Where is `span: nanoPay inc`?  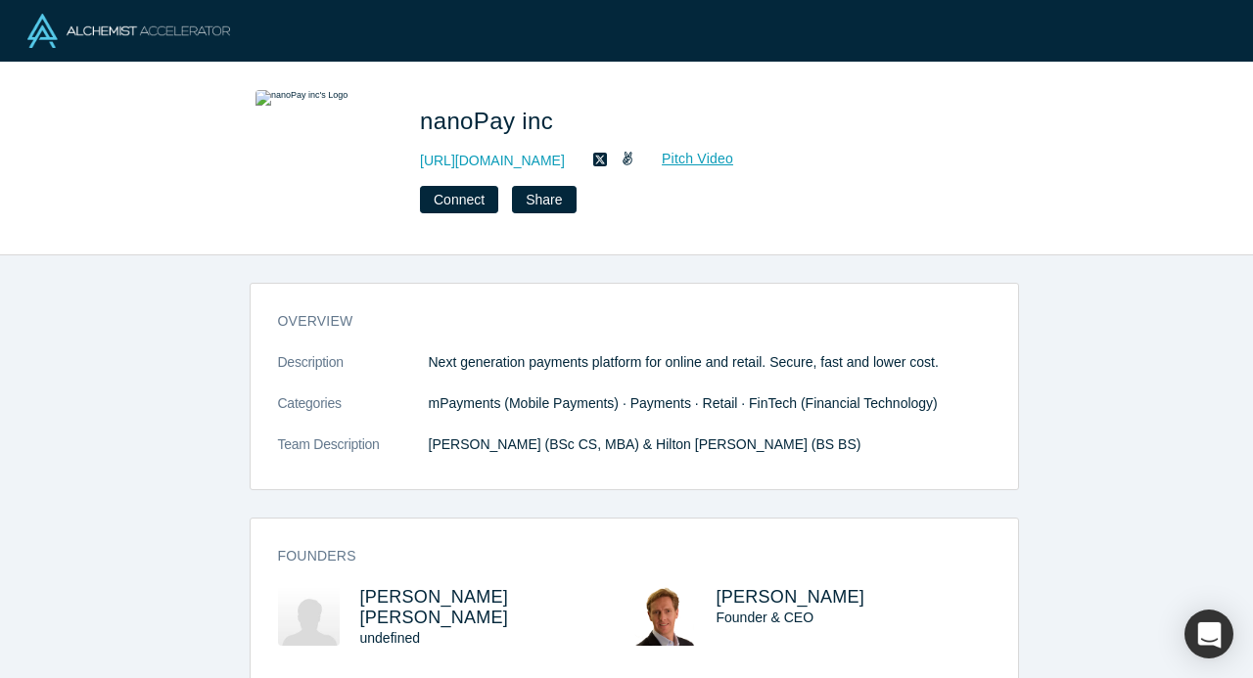 span: nanoPay inc is located at coordinates (489, 120).